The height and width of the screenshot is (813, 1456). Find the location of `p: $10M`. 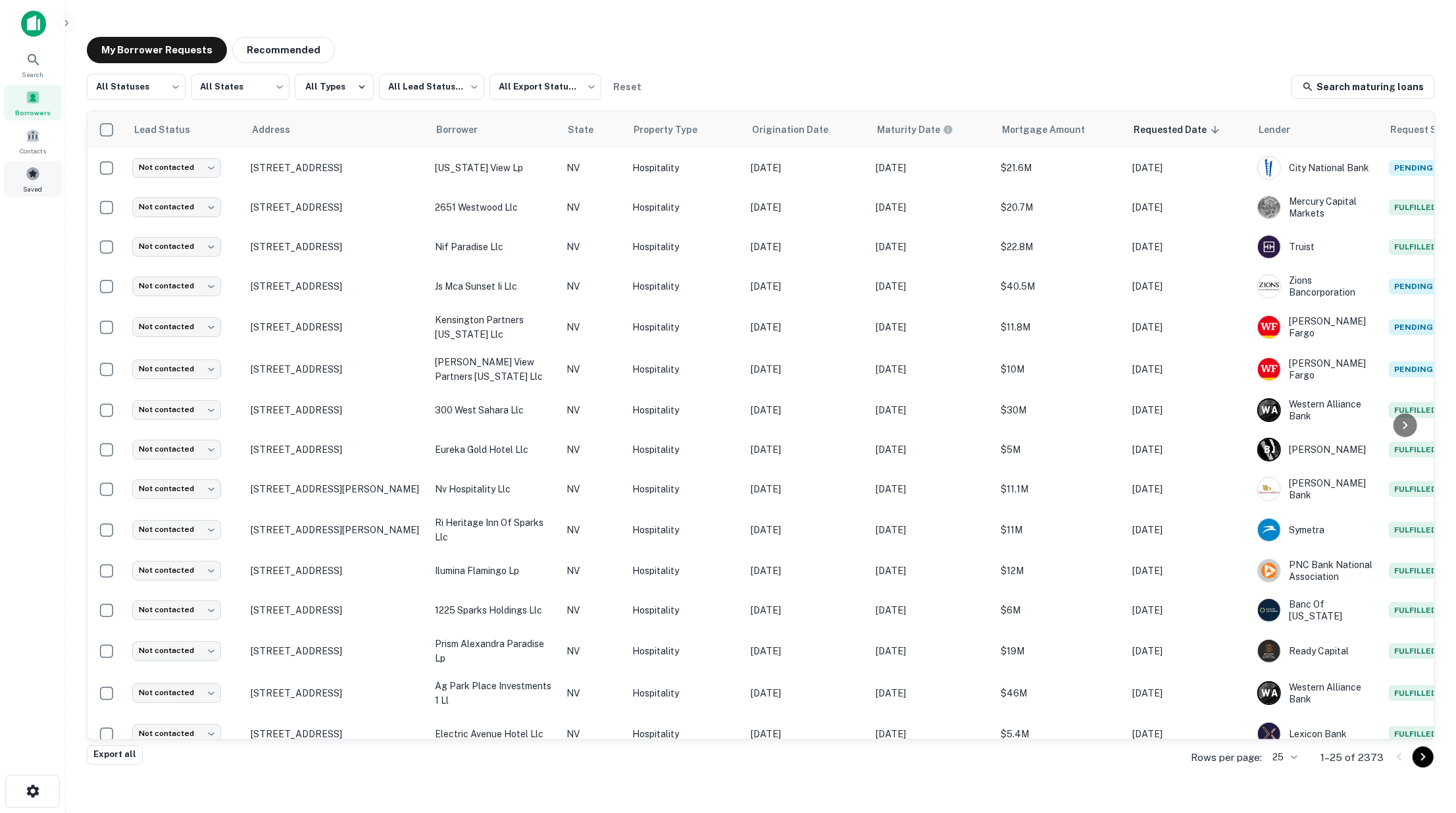

p: $10M is located at coordinates (1061, 370).